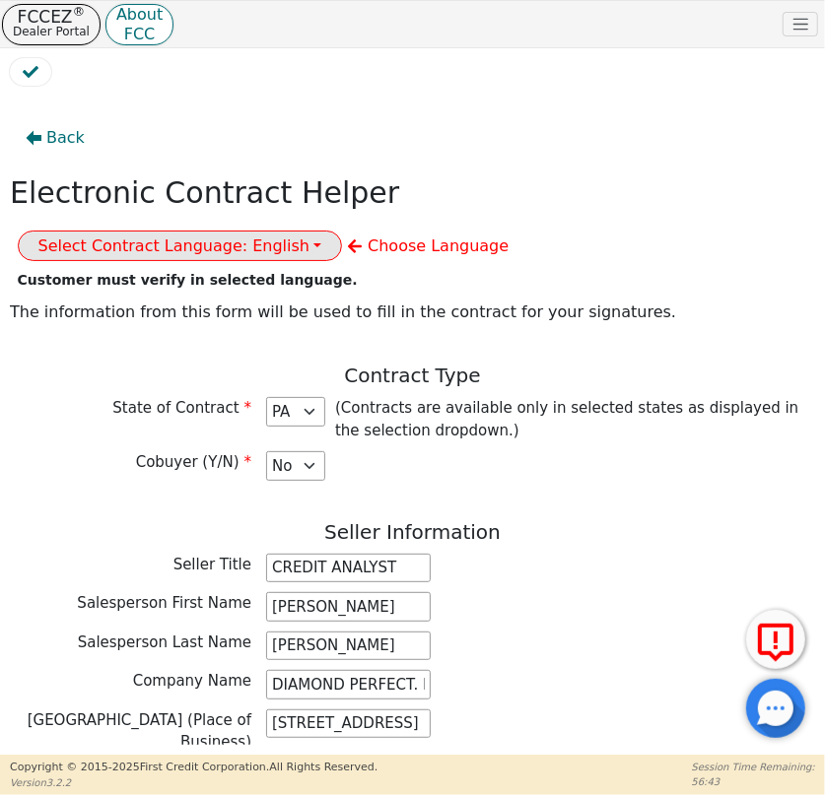 The image size is (825, 797). What do you see at coordinates (65, 138) in the screenshot?
I see `span: Back` at bounding box center [65, 138].